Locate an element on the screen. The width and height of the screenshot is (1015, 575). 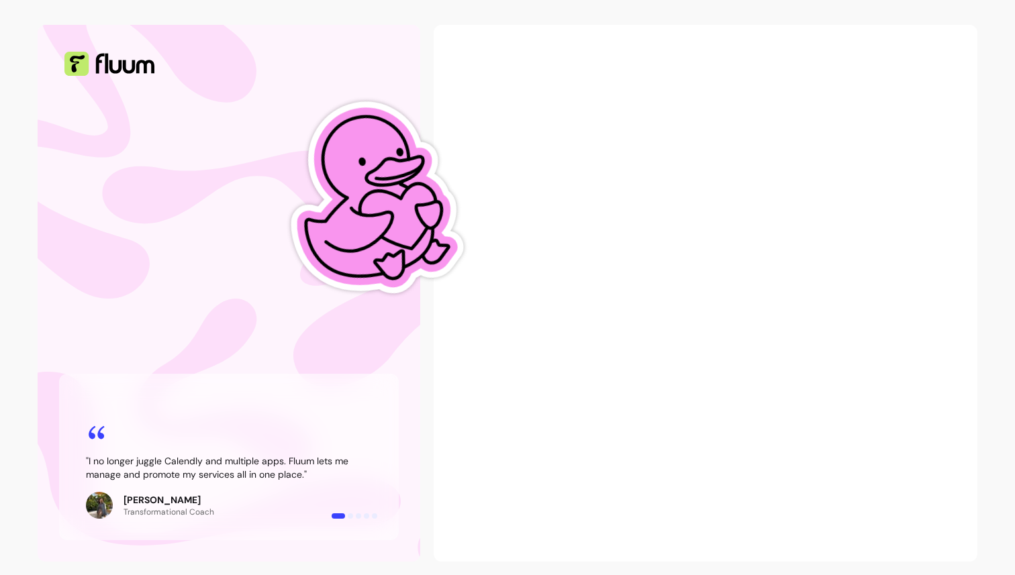
blockquote: " I no longer juggle Calendly and multiple apps. Fluum lets me manage and promote my services all... is located at coordinates (229, 468).